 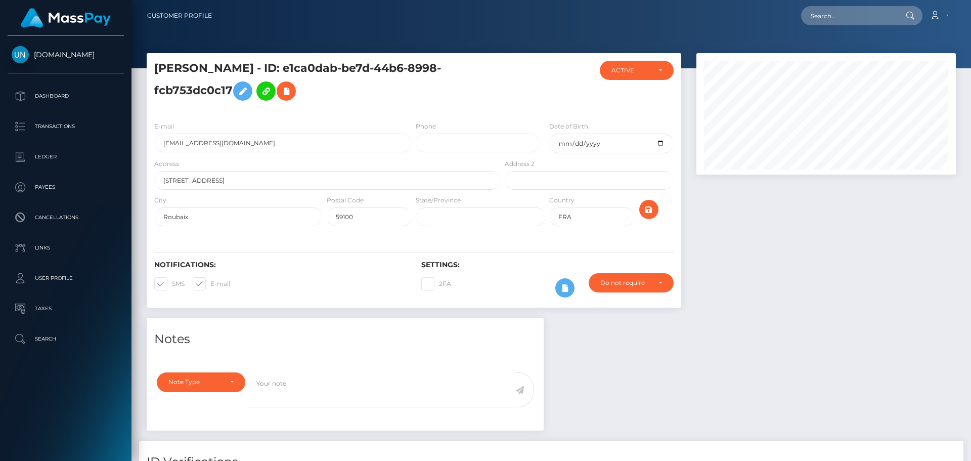 What do you see at coordinates (637, 70) in the screenshot?
I see `button: ACTIVE` at bounding box center [637, 70].